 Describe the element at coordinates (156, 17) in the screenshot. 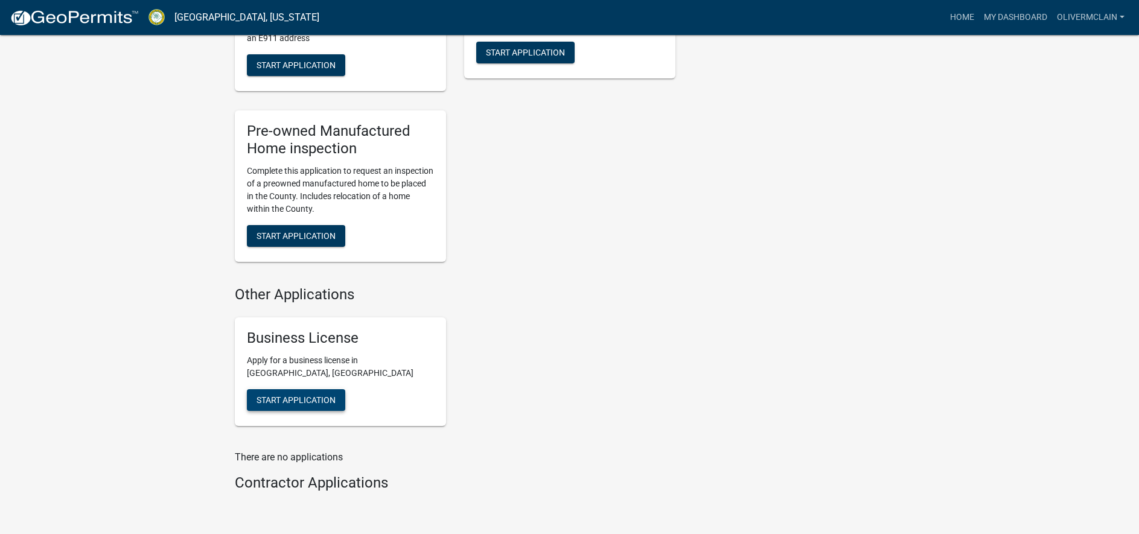

I see `img: Crawford County, Georgia` at that location.